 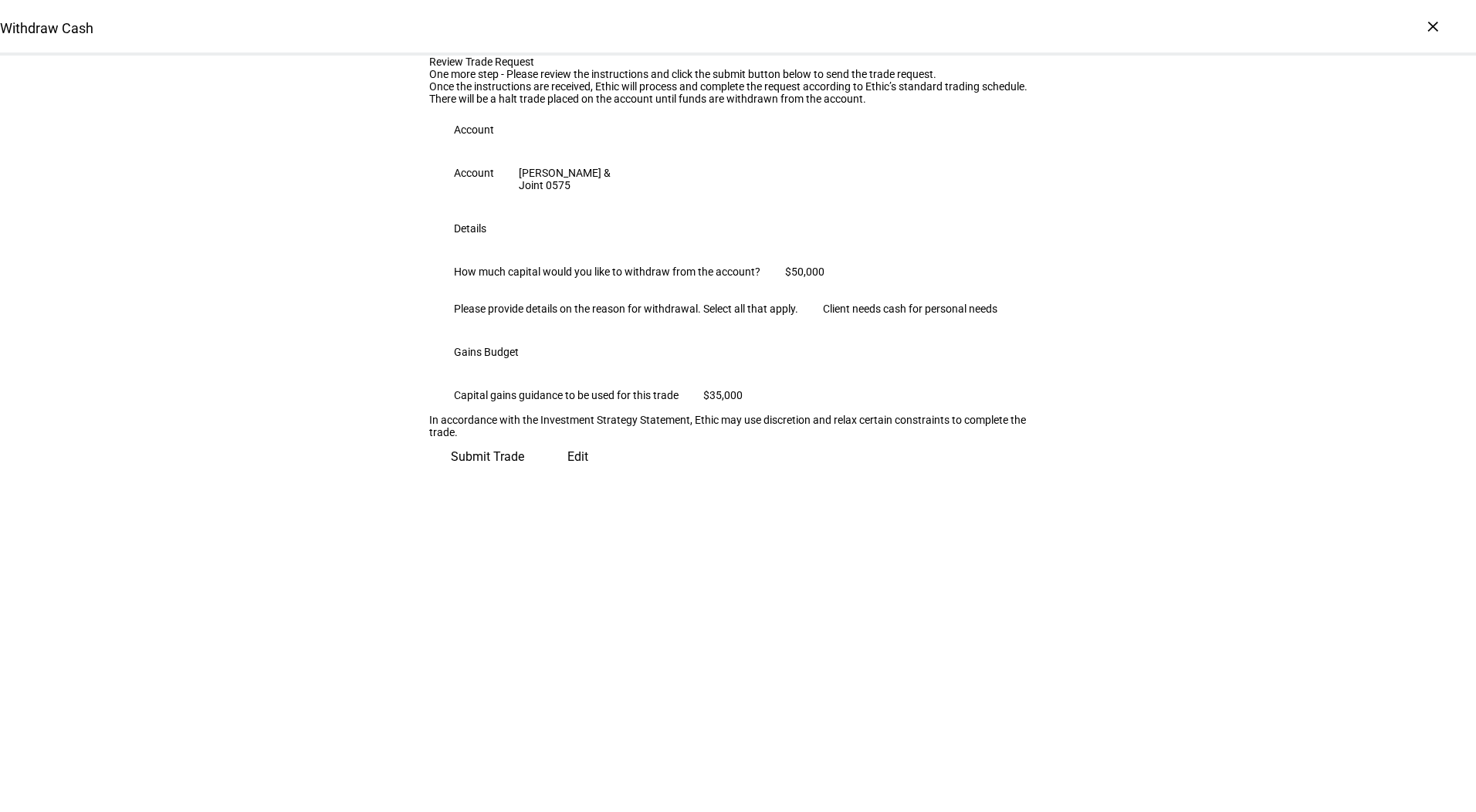 What do you see at coordinates (738, 86) in the screenshot?
I see `div: Once the instructions are received, Ethic will process and complete the request according to Ethi...` at bounding box center [738, 86].